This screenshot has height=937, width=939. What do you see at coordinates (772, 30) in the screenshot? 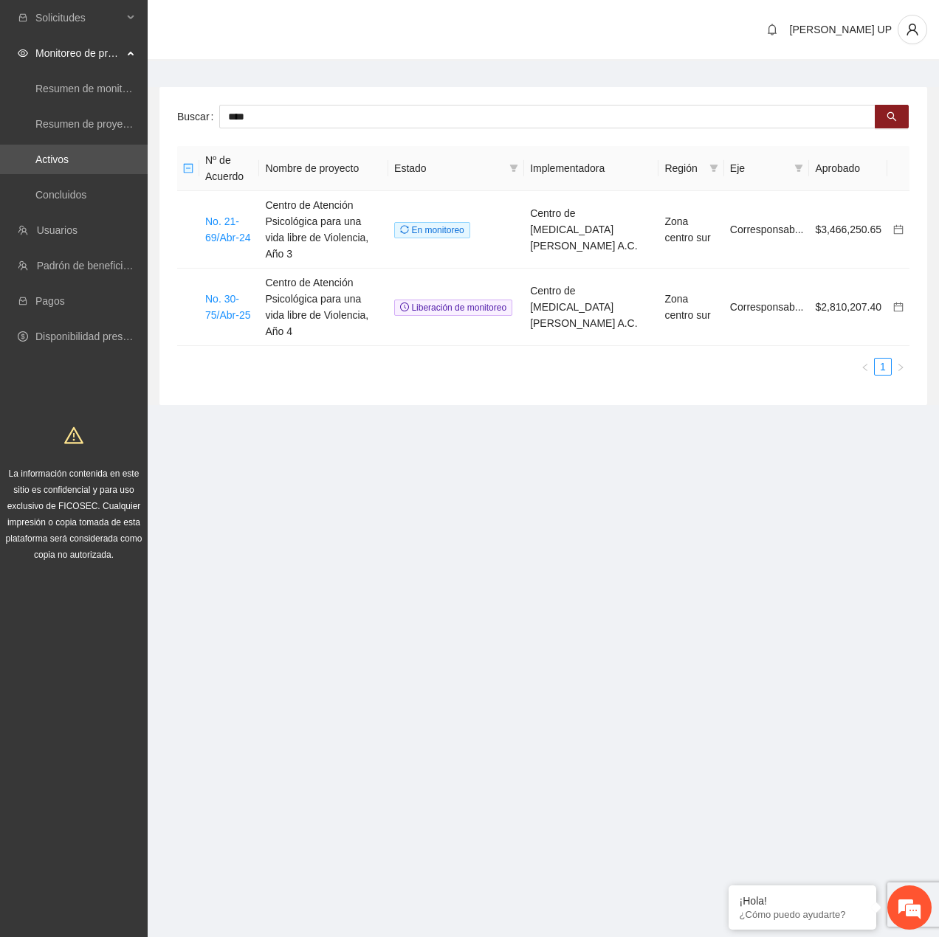
I see `span: bell` at bounding box center [772, 30].